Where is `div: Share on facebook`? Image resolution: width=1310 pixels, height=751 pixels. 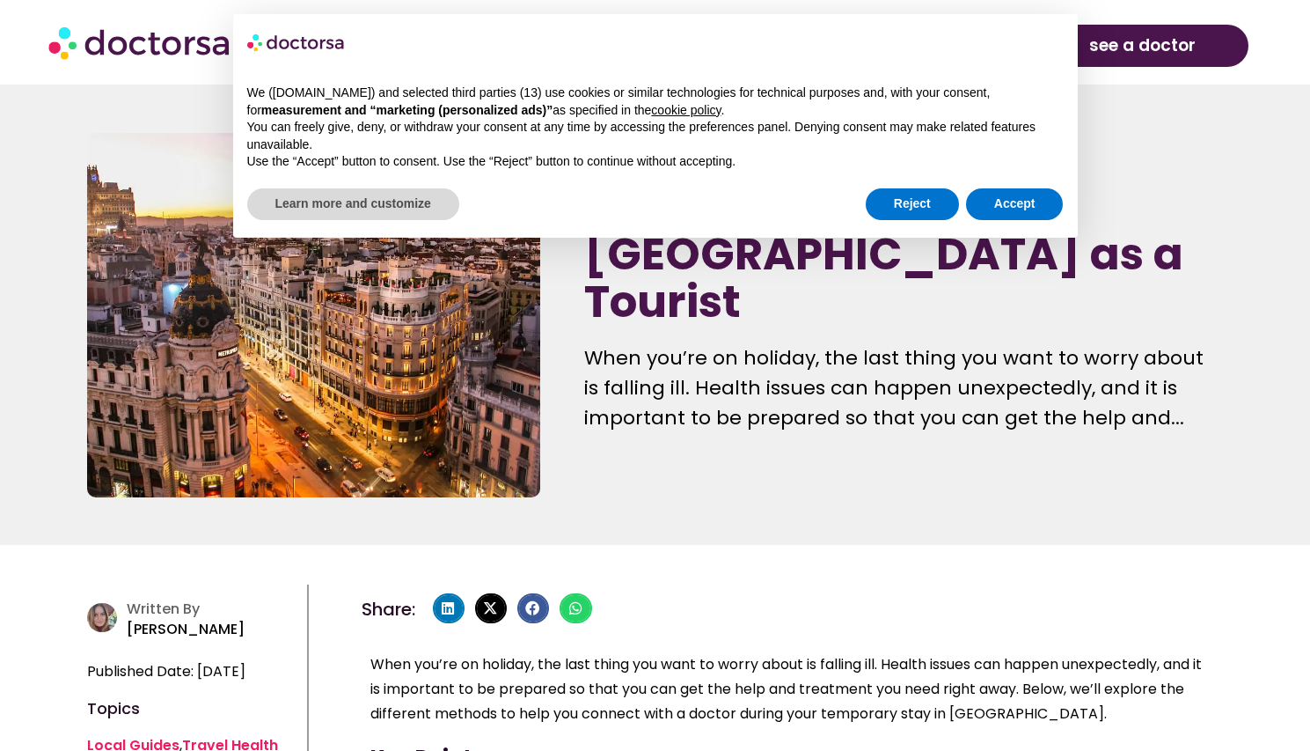 div: Share on facebook is located at coordinates (533, 608).